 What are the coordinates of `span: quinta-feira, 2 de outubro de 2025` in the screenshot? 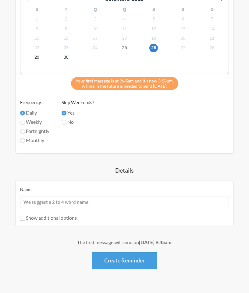 It's located at (66, 19).